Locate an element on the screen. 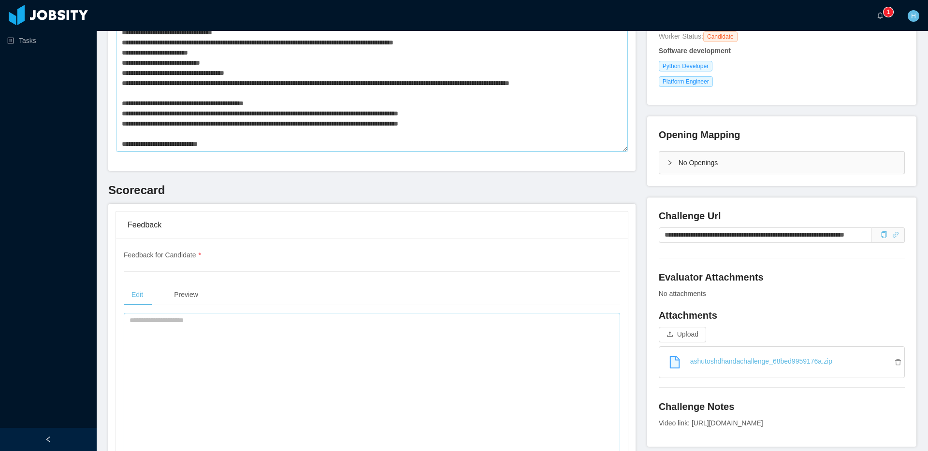 The height and width of the screenshot is (451, 928). div: Edit is located at coordinates (137, 295).